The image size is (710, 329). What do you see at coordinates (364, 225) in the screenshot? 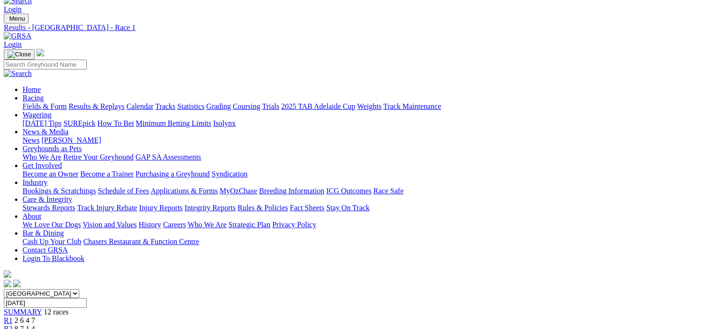
I see `div: About` at bounding box center [364, 225].